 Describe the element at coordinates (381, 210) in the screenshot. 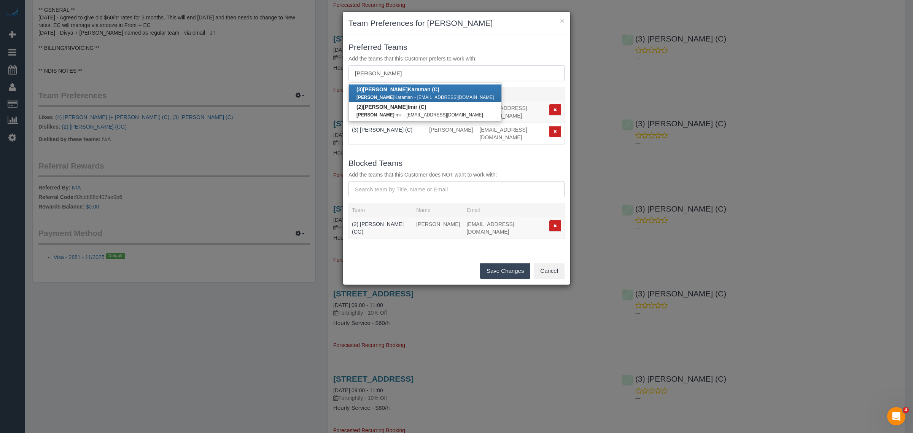

I see `th: Team` at that location.